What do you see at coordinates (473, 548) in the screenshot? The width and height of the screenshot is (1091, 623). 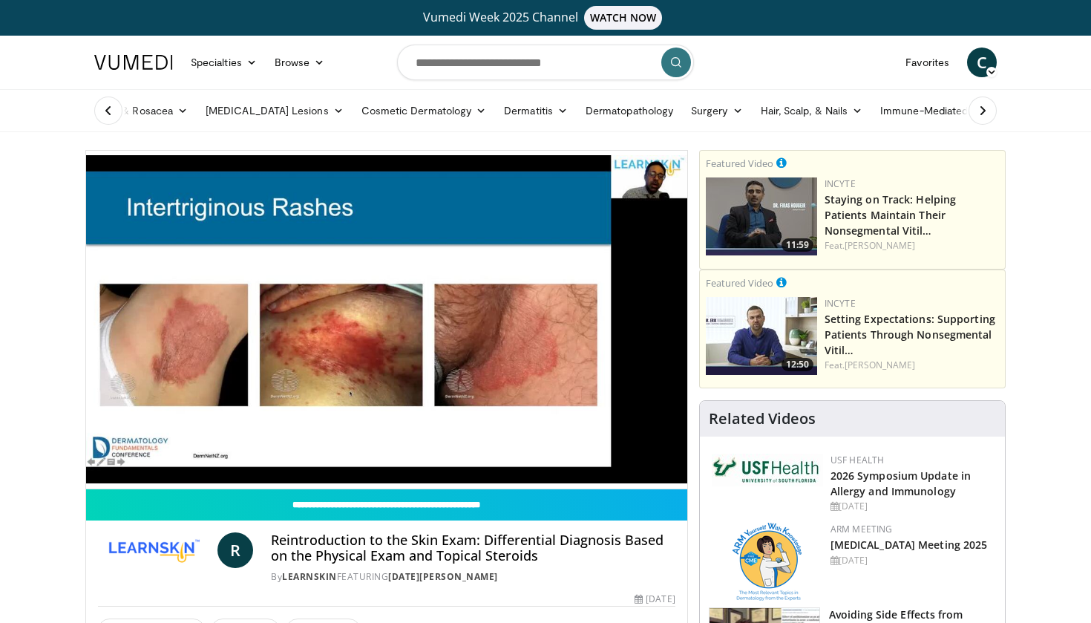 I see `h4: Reintroduction to the Skin Exam: Differential Diagnosis Based on the Physical Exam and Topical St...` at bounding box center [473, 548].